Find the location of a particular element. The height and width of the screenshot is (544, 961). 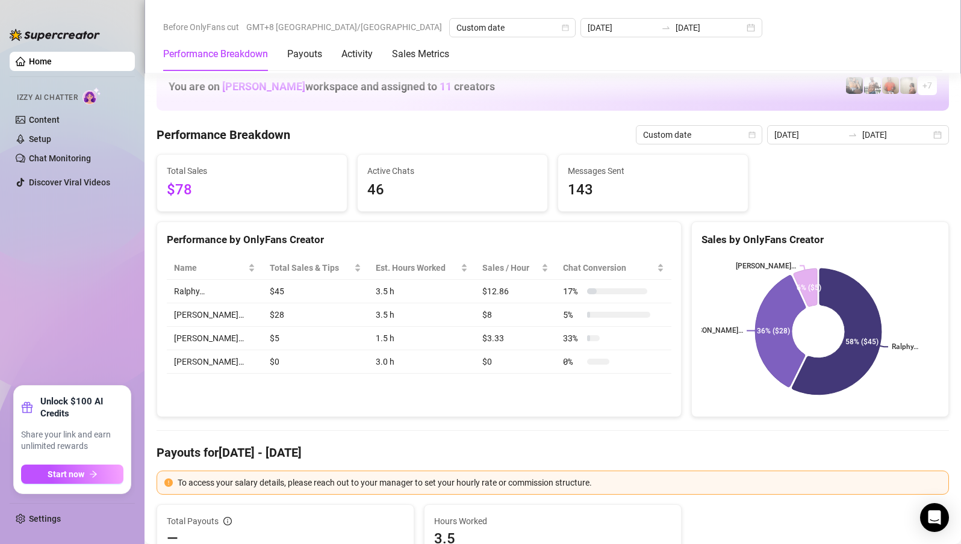

span: 143 is located at coordinates (653, 190).